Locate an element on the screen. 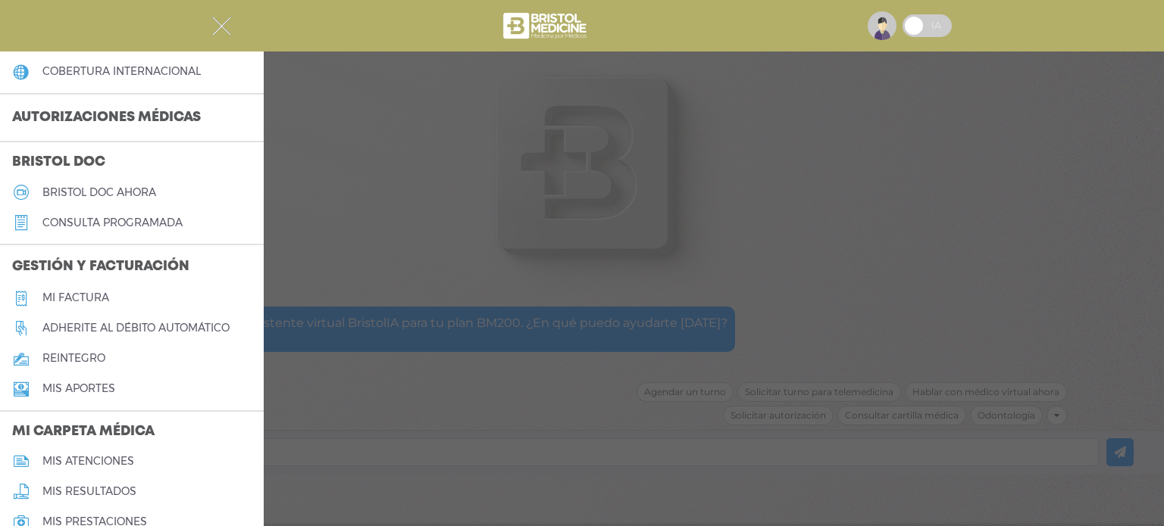  h5: mis resultados is located at coordinates (89, 492).